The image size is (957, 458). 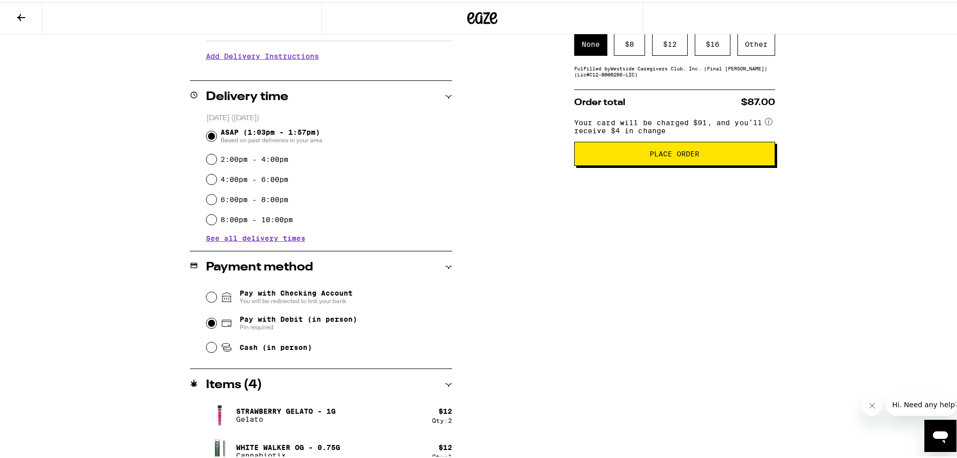 What do you see at coordinates (271, 138) in the screenshot?
I see `span: Based on past deliveries in your area` at bounding box center [271, 138].